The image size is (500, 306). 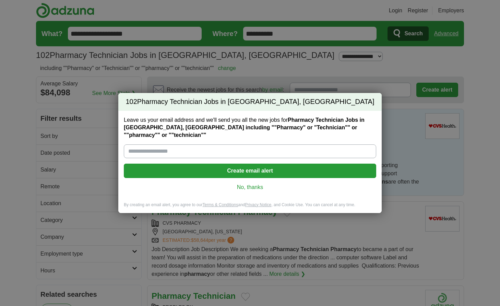 What do you see at coordinates (250, 208) in the screenshot?
I see `div: By creating an email alert, you agree to our and , and Cookie Use. You can cancel at any time.` at bounding box center [250, 208].